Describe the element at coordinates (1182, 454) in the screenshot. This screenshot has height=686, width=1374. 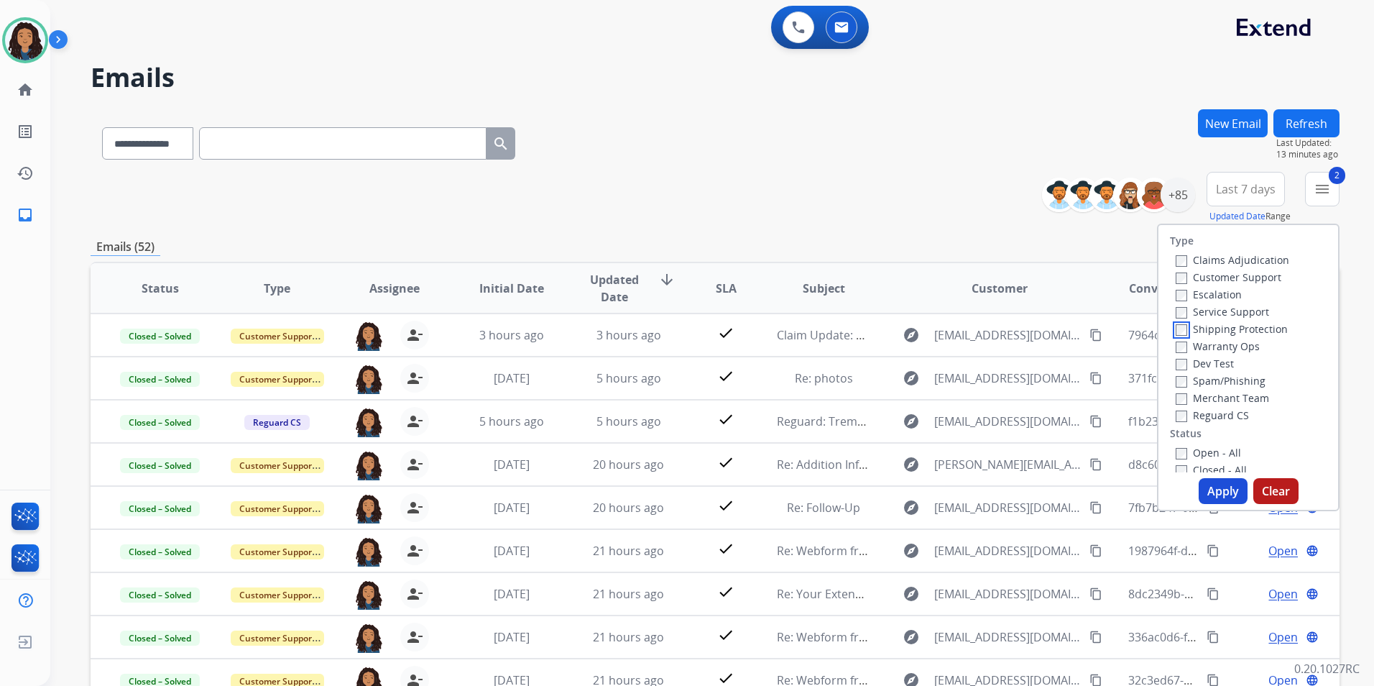
I see `input: Open - All` at that location.